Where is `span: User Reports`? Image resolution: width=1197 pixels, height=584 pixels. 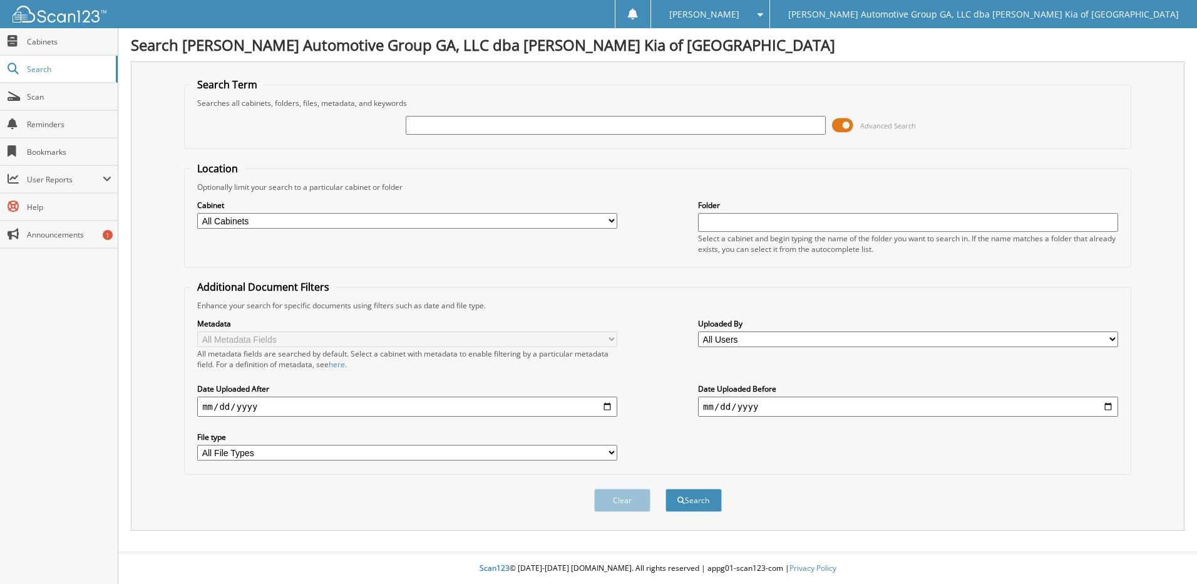 span: User Reports is located at coordinates (64, 179).